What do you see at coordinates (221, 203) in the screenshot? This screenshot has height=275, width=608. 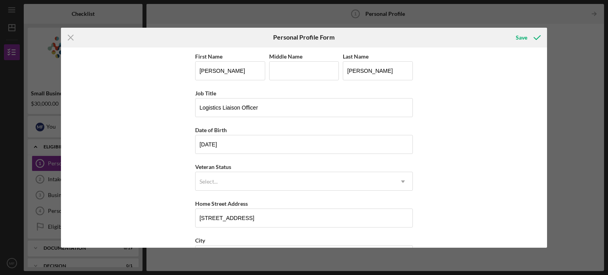 I see `label: Home Street Address` at bounding box center [221, 203].